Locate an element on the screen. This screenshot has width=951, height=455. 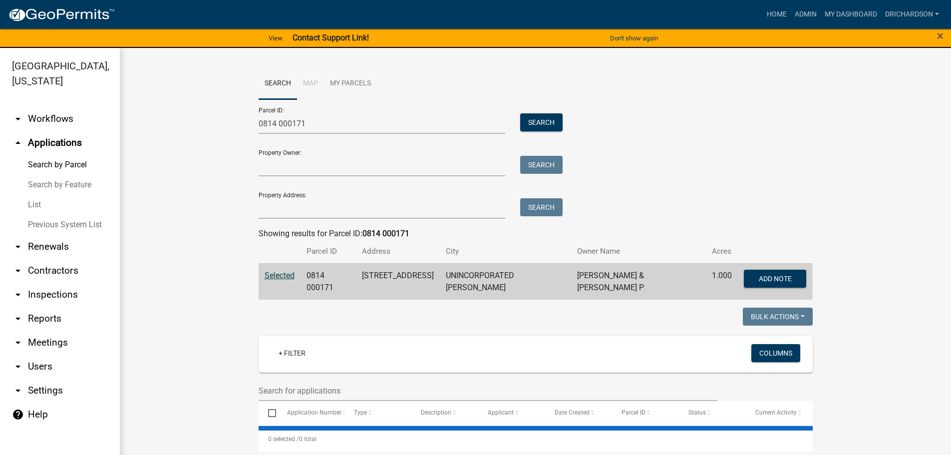
datatable-header-cell: Select is located at coordinates (268, 413).